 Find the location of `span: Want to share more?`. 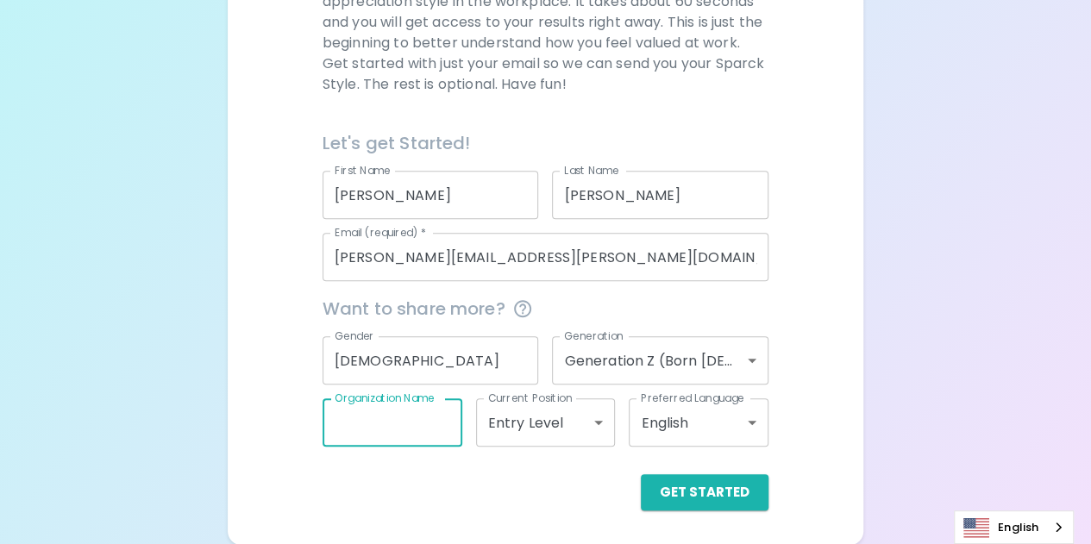

span: Want to share more? is located at coordinates (545, 309).